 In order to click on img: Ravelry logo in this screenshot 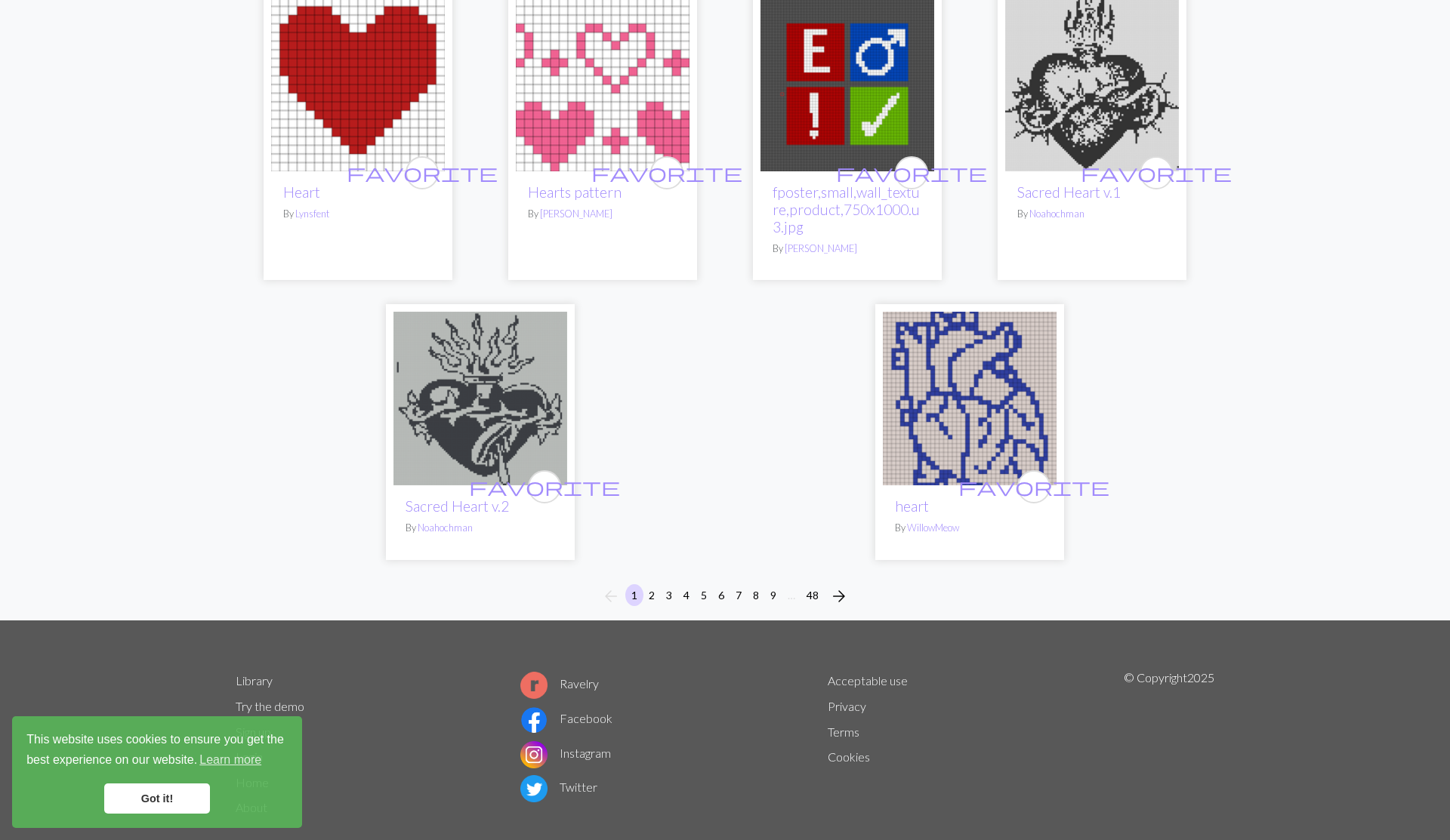, I will do `click(534, 686)`.